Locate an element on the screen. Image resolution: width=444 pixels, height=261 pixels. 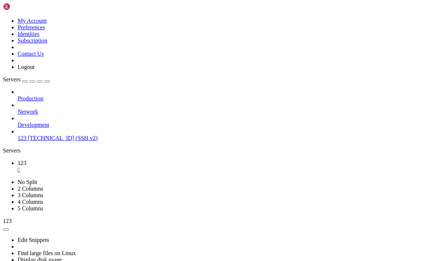
a: No Split is located at coordinates (27, 182).